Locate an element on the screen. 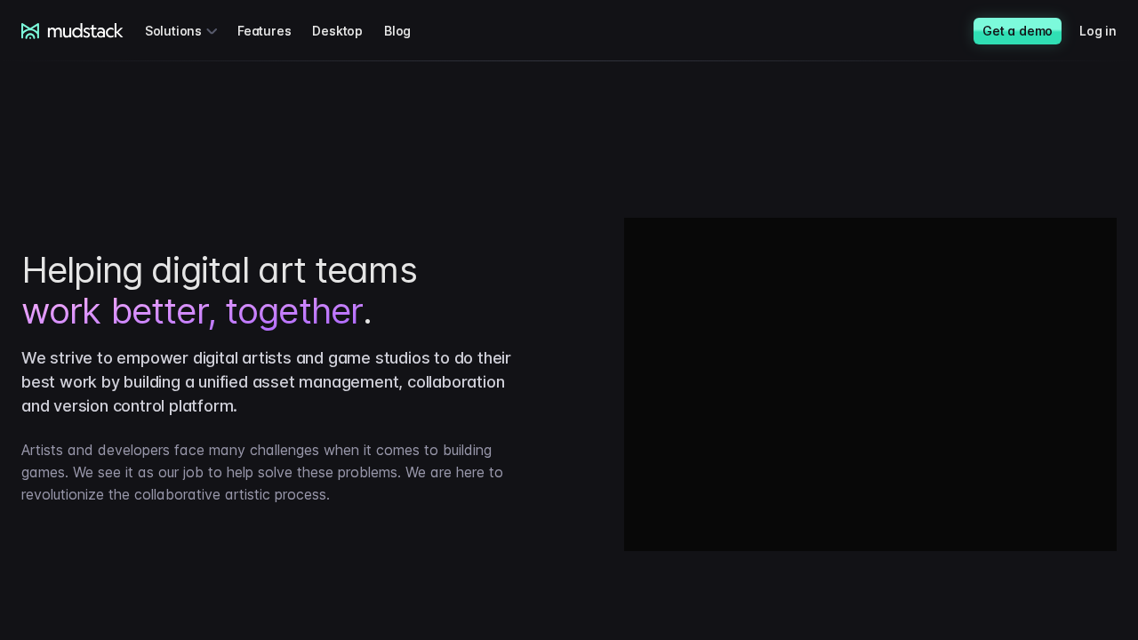  a: Features is located at coordinates (275, 30).